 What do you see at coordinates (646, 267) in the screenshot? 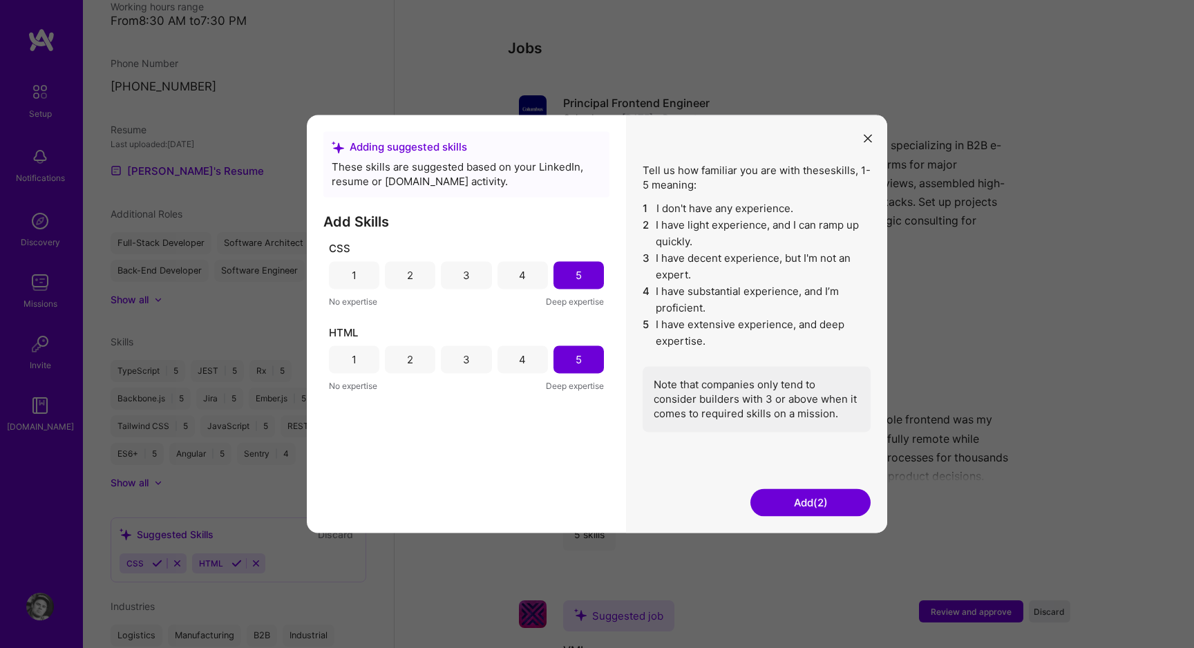
I see `span: 3` at bounding box center [646, 267].